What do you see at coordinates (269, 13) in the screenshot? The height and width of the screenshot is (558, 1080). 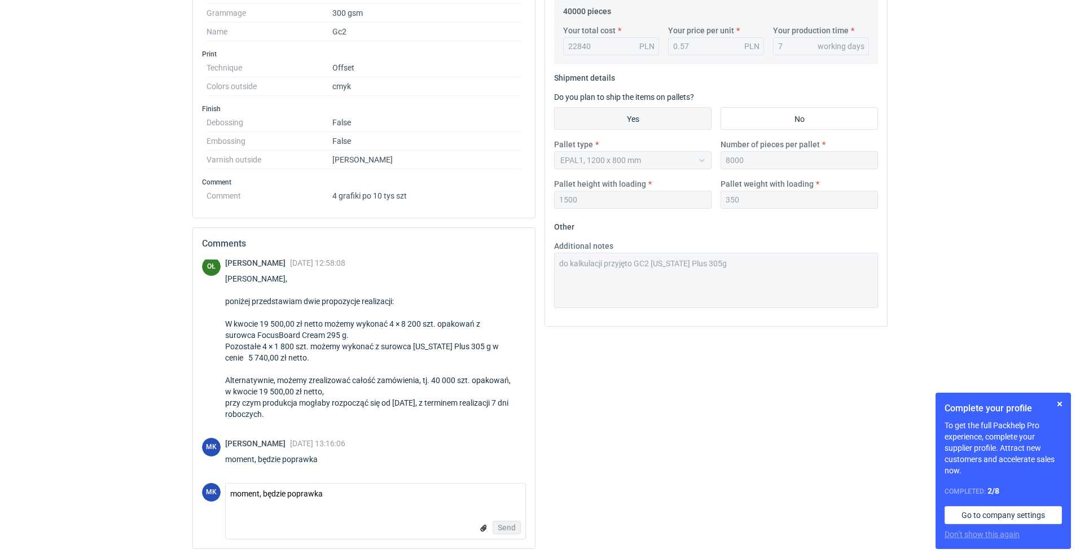 I see `dt: Grammage` at bounding box center [269, 13].